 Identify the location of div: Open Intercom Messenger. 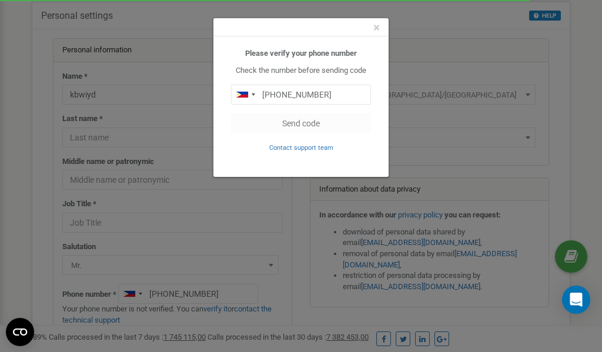
(576, 300).